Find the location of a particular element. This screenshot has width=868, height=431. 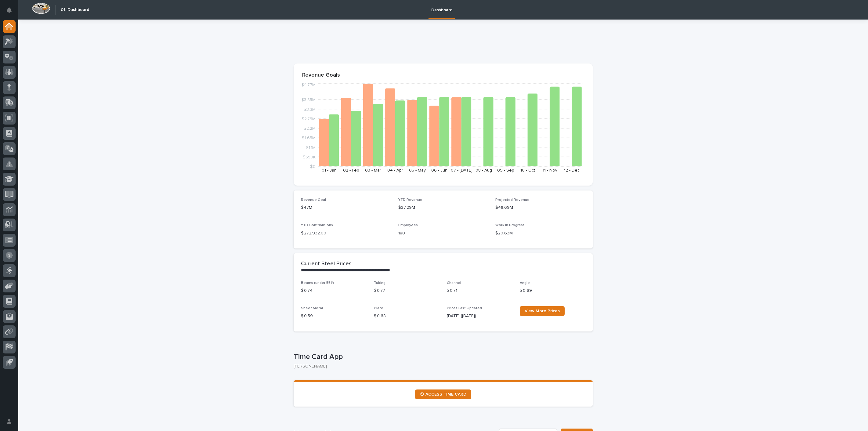

p: $ 0.68 is located at coordinates (406, 316).